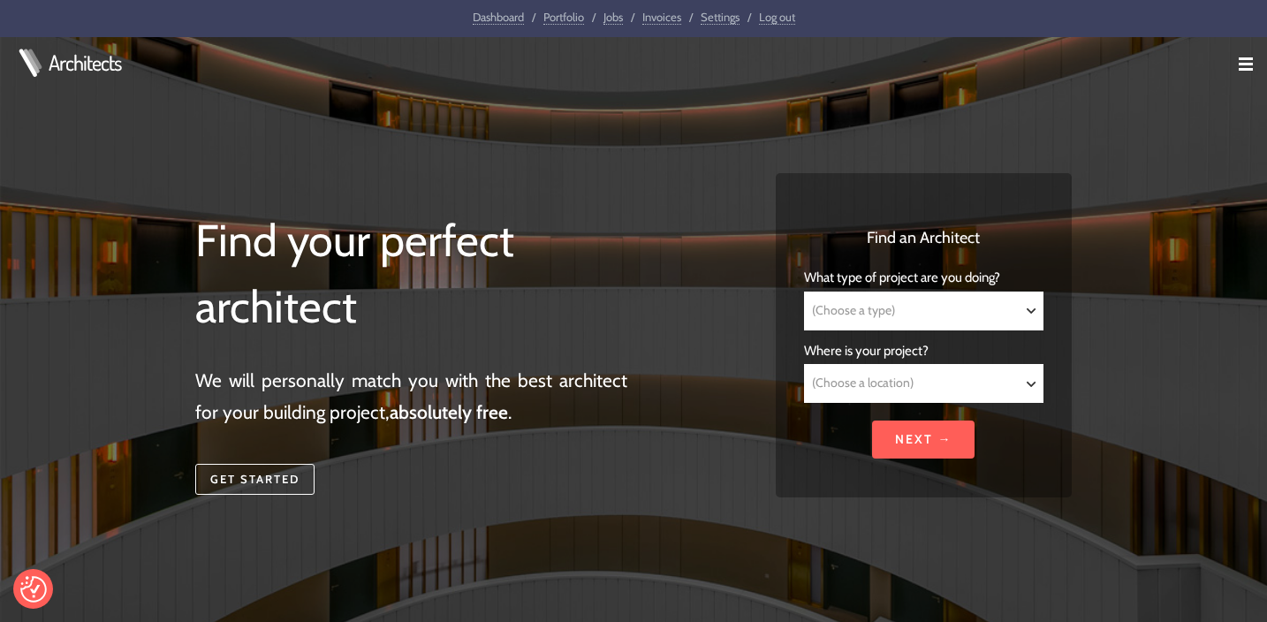 The width and height of the screenshot is (1267, 622). What do you see at coordinates (449, 412) in the screenshot?
I see `strong: absolutely free` at bounding box center [449, 412].